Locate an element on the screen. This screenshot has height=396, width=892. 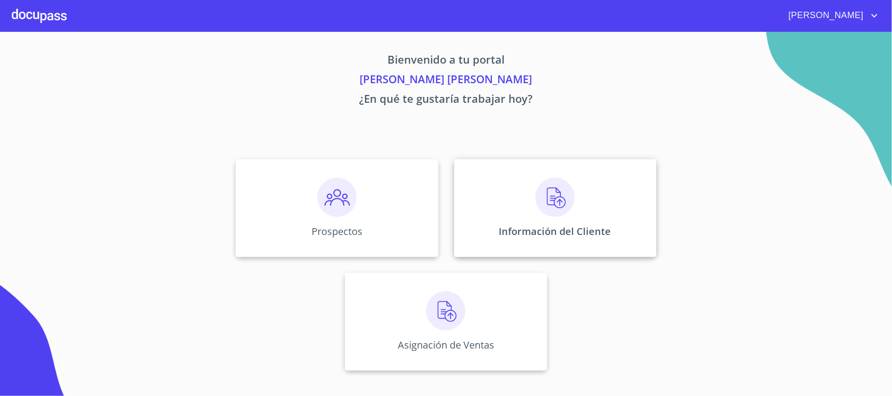
p: ¿En qué te gustaría trabajar hoy? is located at coordinates (446, 100).